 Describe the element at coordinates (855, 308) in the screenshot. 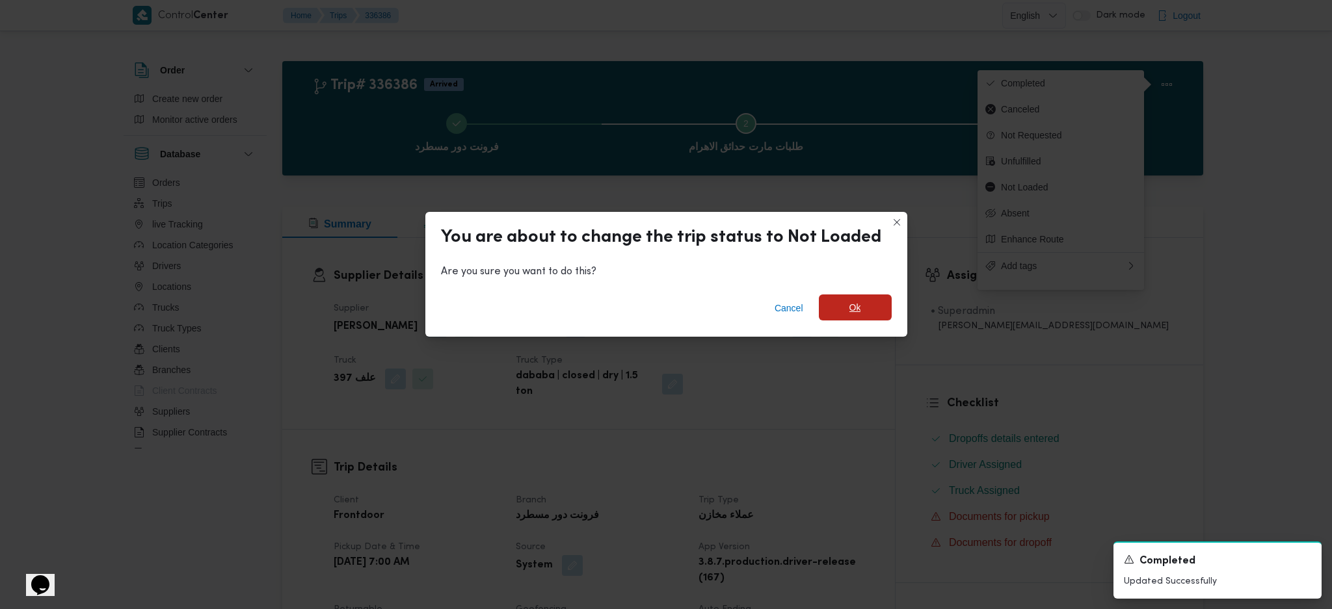

I see `span: Ok` at that location.